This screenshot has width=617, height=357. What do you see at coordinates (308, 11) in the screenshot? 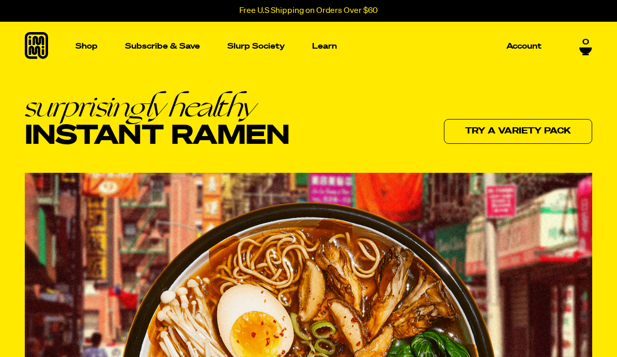
I see `p: Free U.S Shipping on Orders Over $60` at bounding box center [308, 11].